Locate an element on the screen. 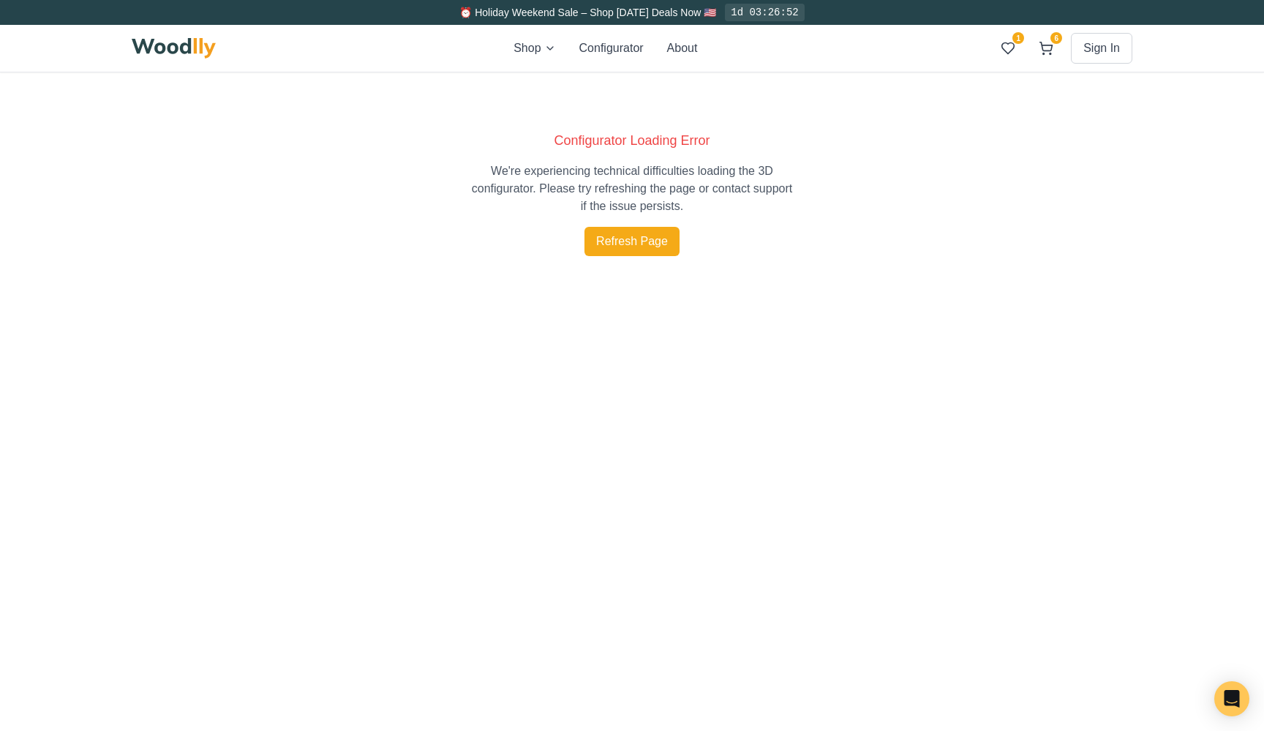 The height and width of the screenshot is (731, 1264). button: Sign In is located at coordinates (1102, 48).